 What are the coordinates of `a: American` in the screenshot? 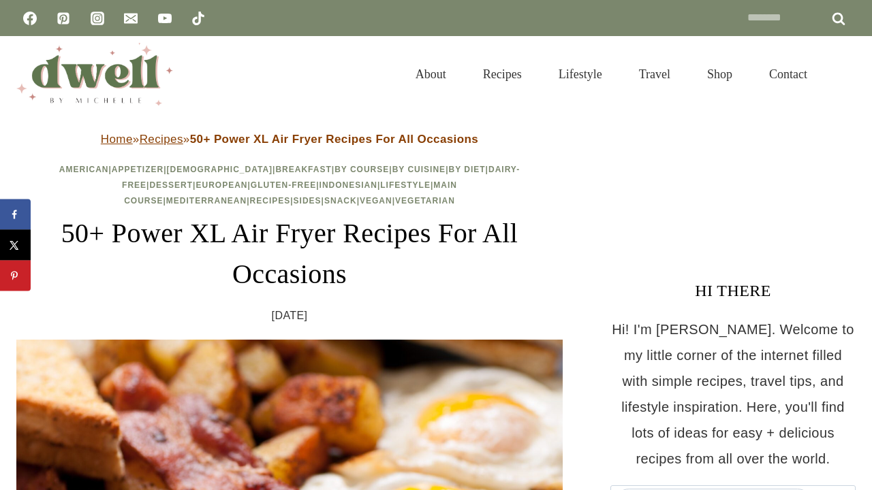 It's located at (84, 170).